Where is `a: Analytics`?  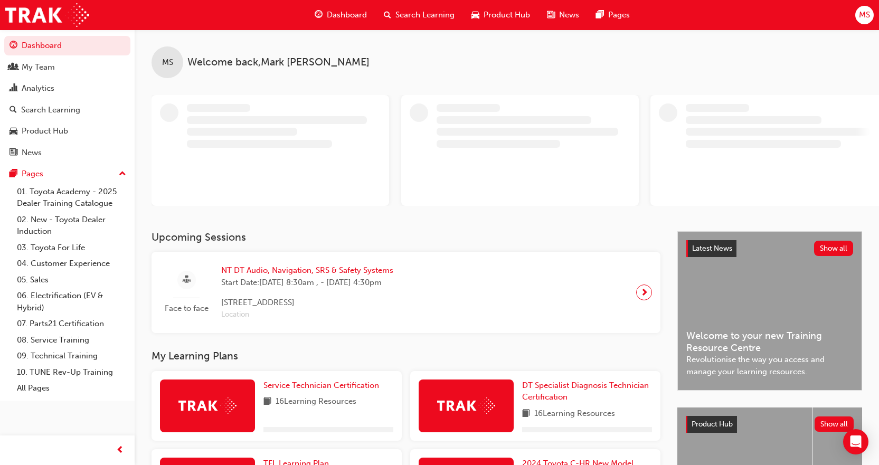
a: Analytics is located at coordinates (67, 88).